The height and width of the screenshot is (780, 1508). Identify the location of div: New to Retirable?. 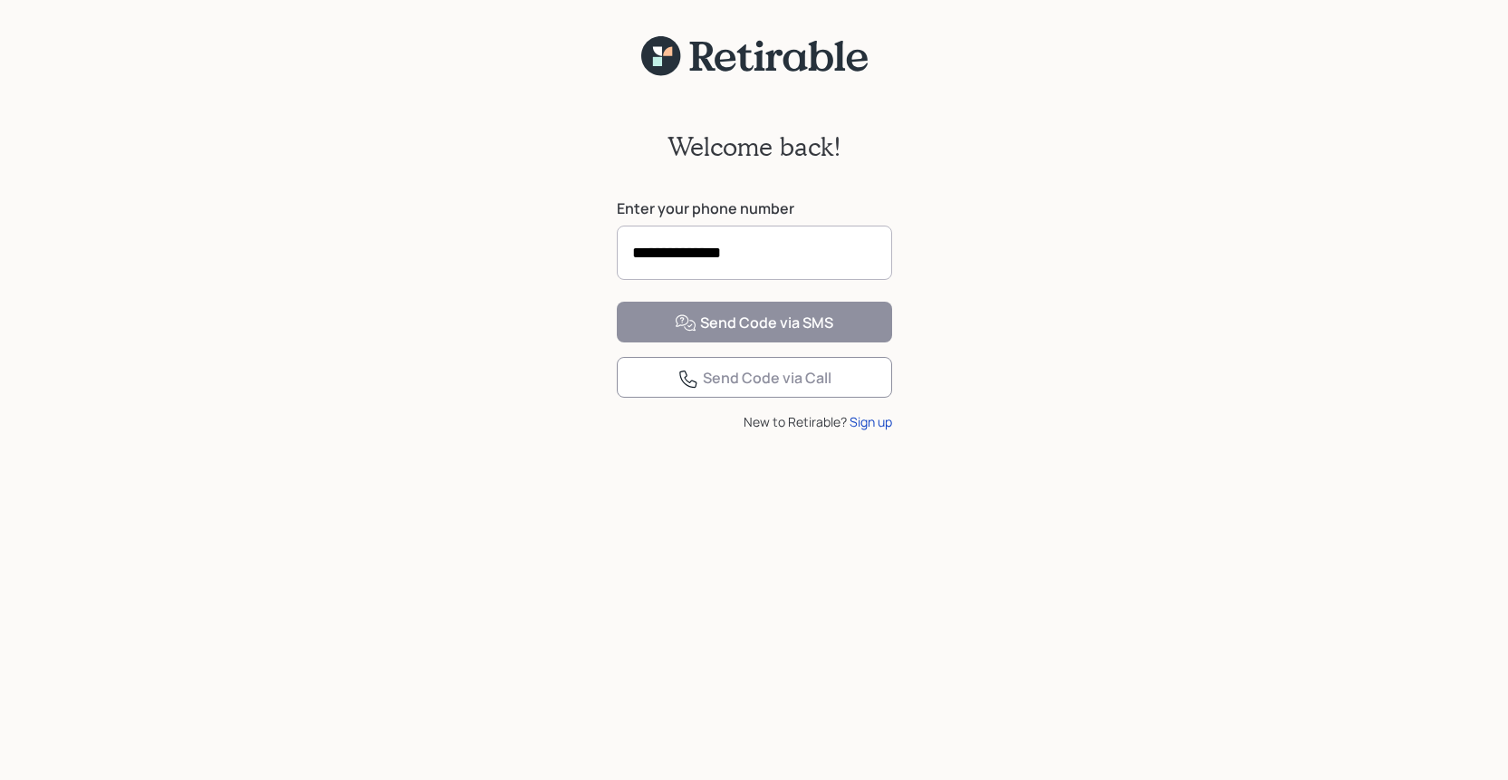
(755, 421).